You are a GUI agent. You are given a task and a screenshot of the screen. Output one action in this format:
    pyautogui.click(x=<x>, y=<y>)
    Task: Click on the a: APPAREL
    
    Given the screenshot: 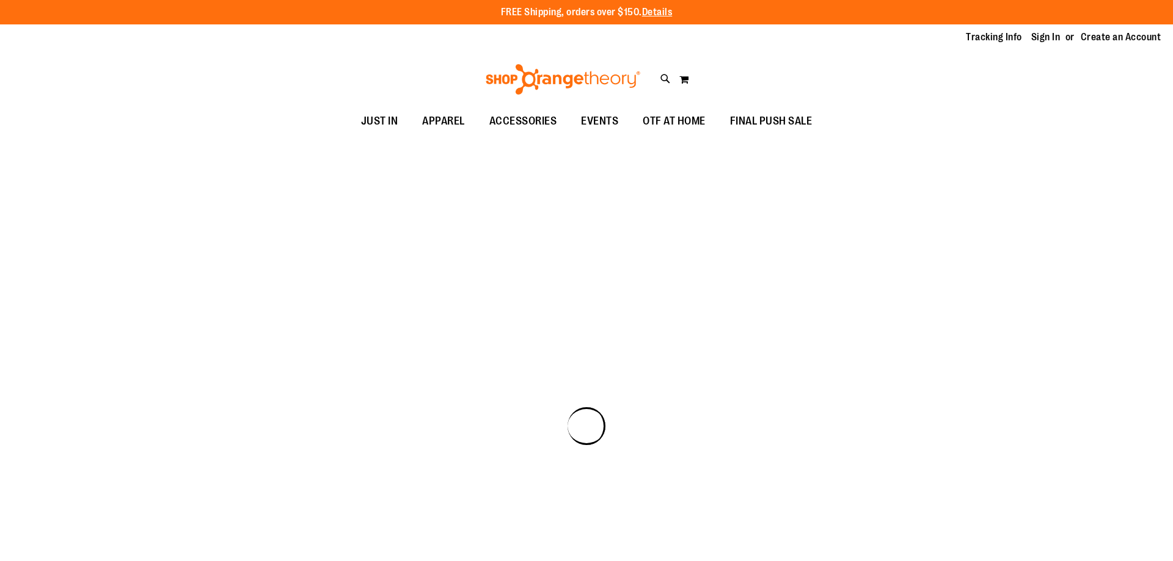 What is the action you would take?
    pyautogui.click(x=444, y=122)
    